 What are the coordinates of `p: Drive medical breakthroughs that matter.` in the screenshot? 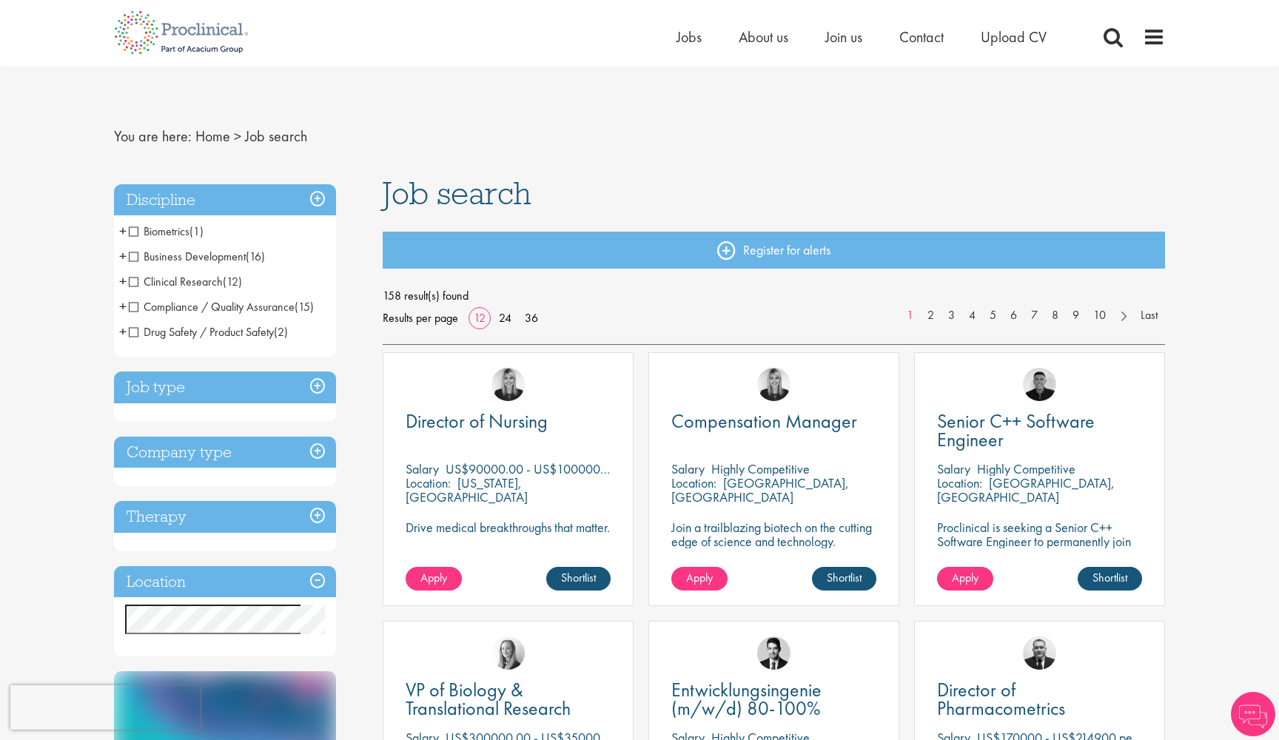 It's located at (508, 527).